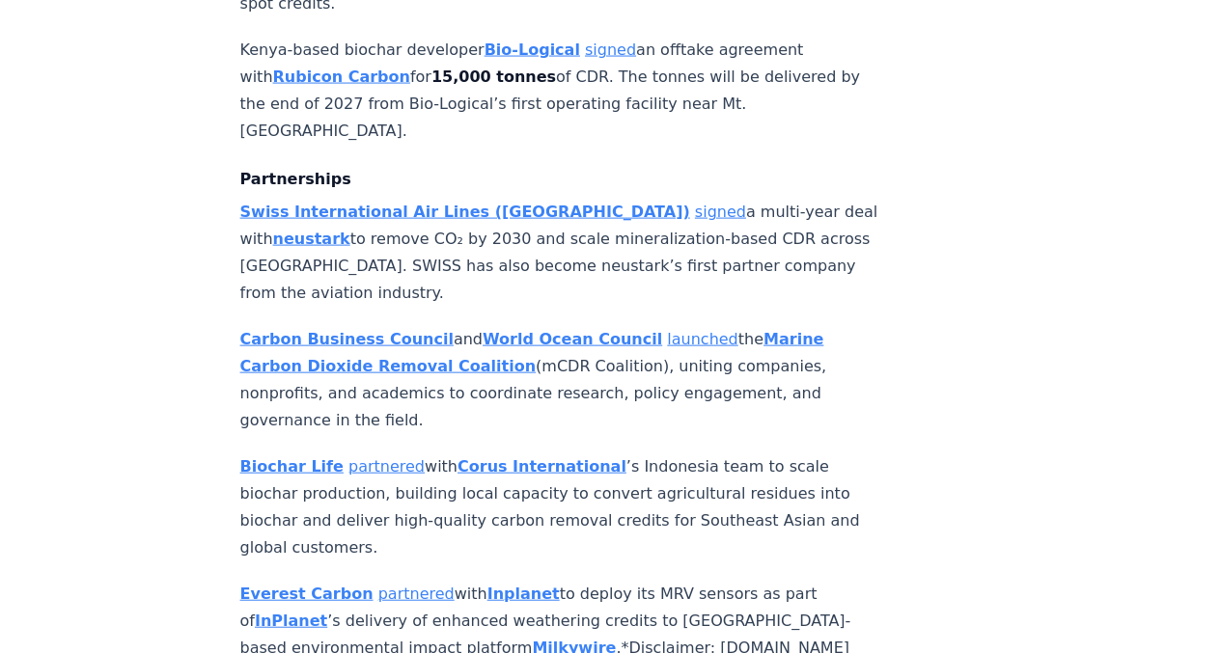 Image resolution: width=1221 pixels, height=653 pixels. I want to click on a: neustark, so click(311, 238).